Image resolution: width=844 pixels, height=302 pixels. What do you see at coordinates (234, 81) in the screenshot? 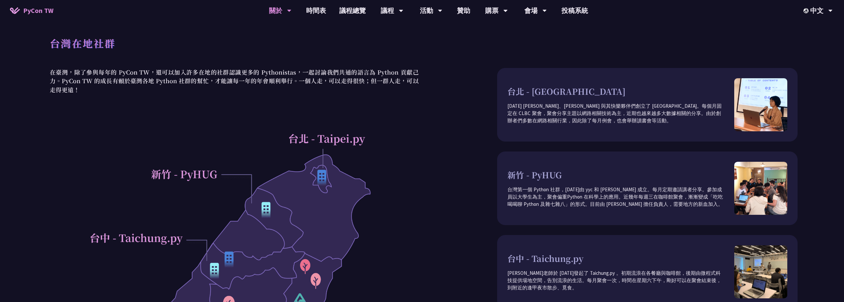
I see `p: 在臺灣，除了參與每年的 PyCon TW，還可以加入許多在地的社群認識更多的 Pythonistas，一起討論我們共通的語言為 Python 貢獻己力。PyCon TW 的成長有賴於臺灣各地 P...` at bounding box center [234, 81].